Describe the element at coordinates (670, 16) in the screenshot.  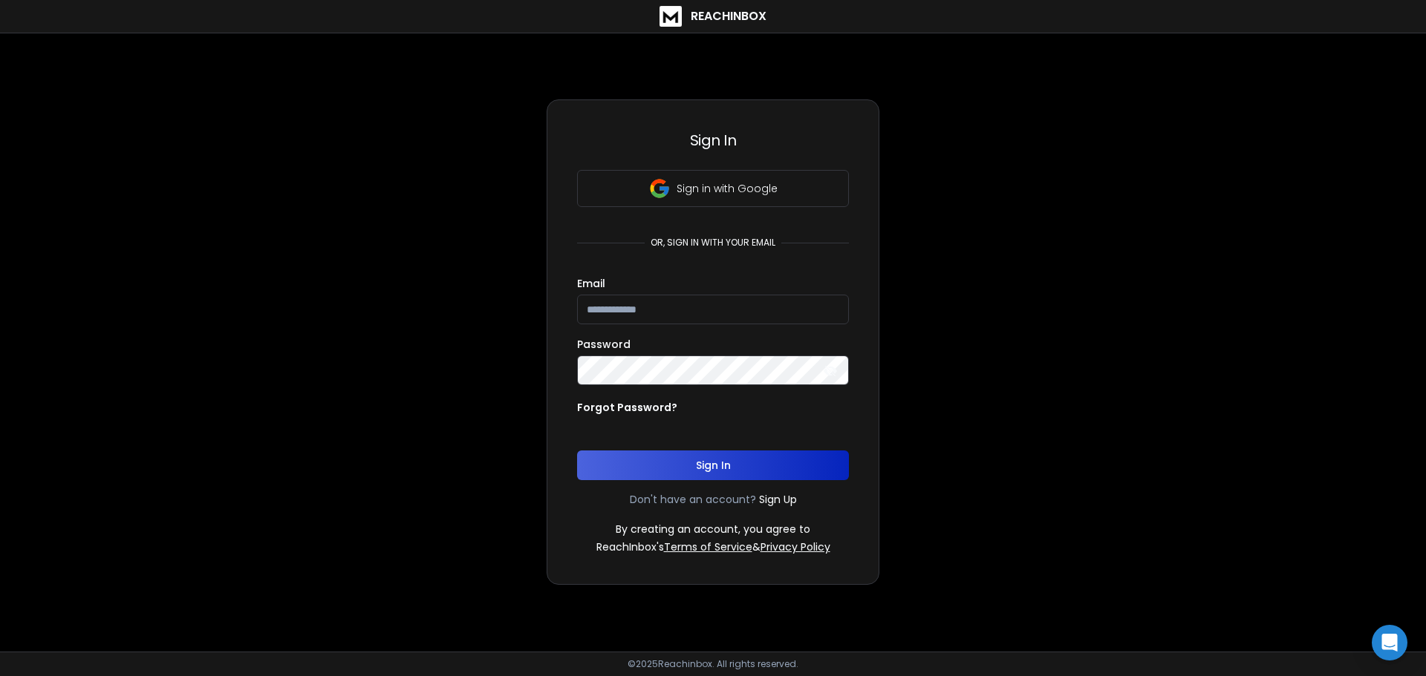
I see `img: logo` at that location.